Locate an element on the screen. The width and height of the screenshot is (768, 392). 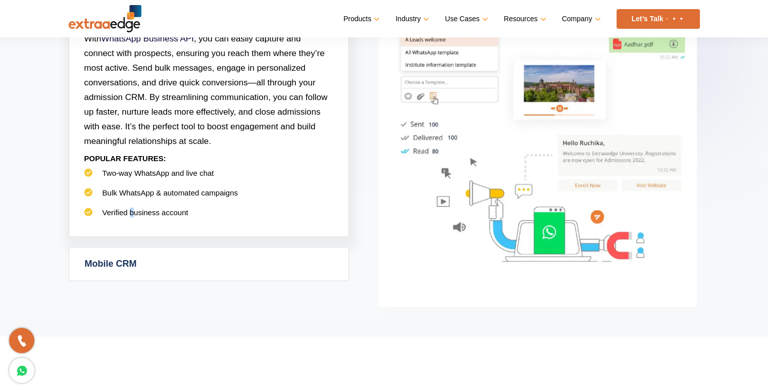
span: Bulk WhatsApp & automated campaigns is located at coordinates (170, 192).